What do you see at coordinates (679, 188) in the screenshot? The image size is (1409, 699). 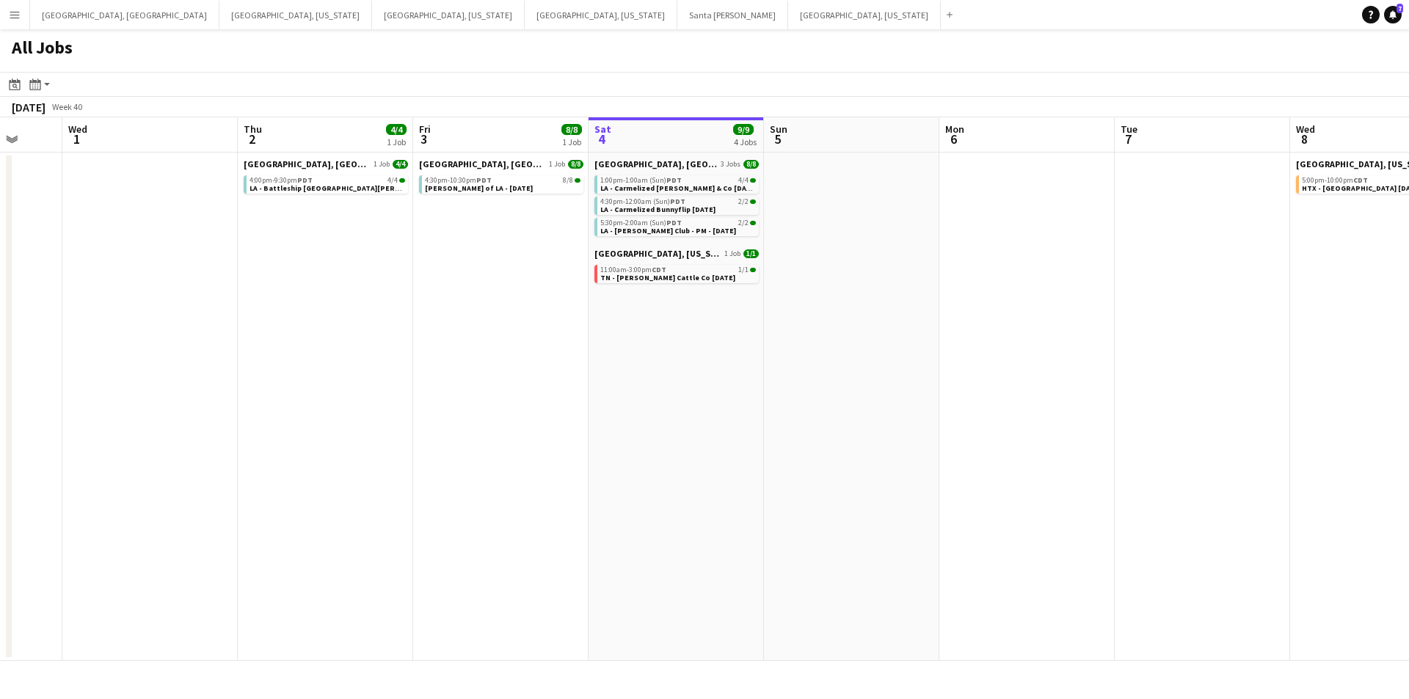 I see `span: LA - Carmelized Oren & Co 10.4.25` at bounding box center [679, 188].